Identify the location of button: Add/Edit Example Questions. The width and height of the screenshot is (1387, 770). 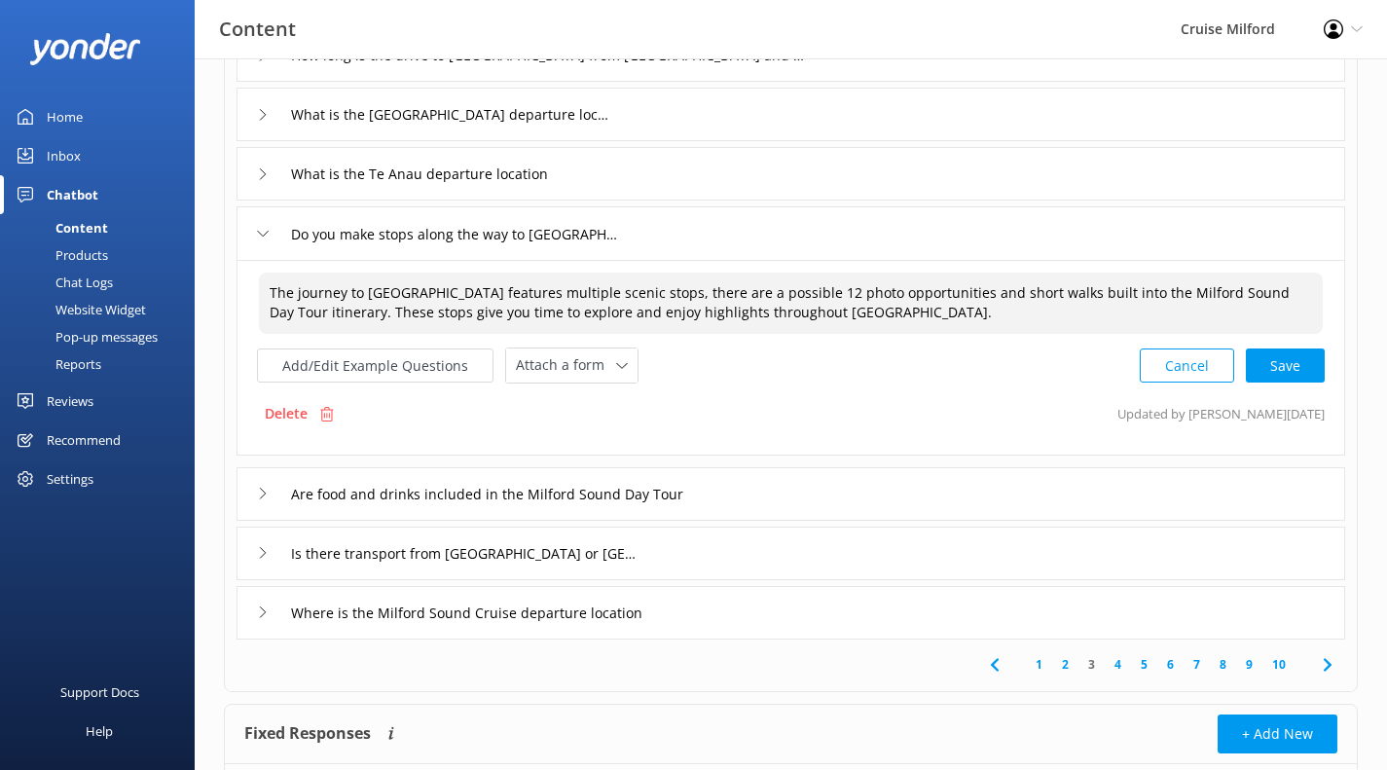
(375, 365).